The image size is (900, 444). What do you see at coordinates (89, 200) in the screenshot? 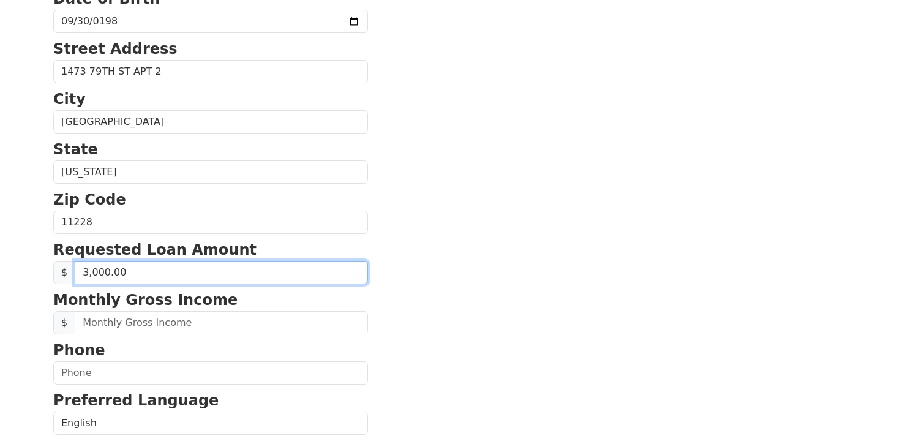
I see `strong: Zip Code` at bounding box center [89, 200].